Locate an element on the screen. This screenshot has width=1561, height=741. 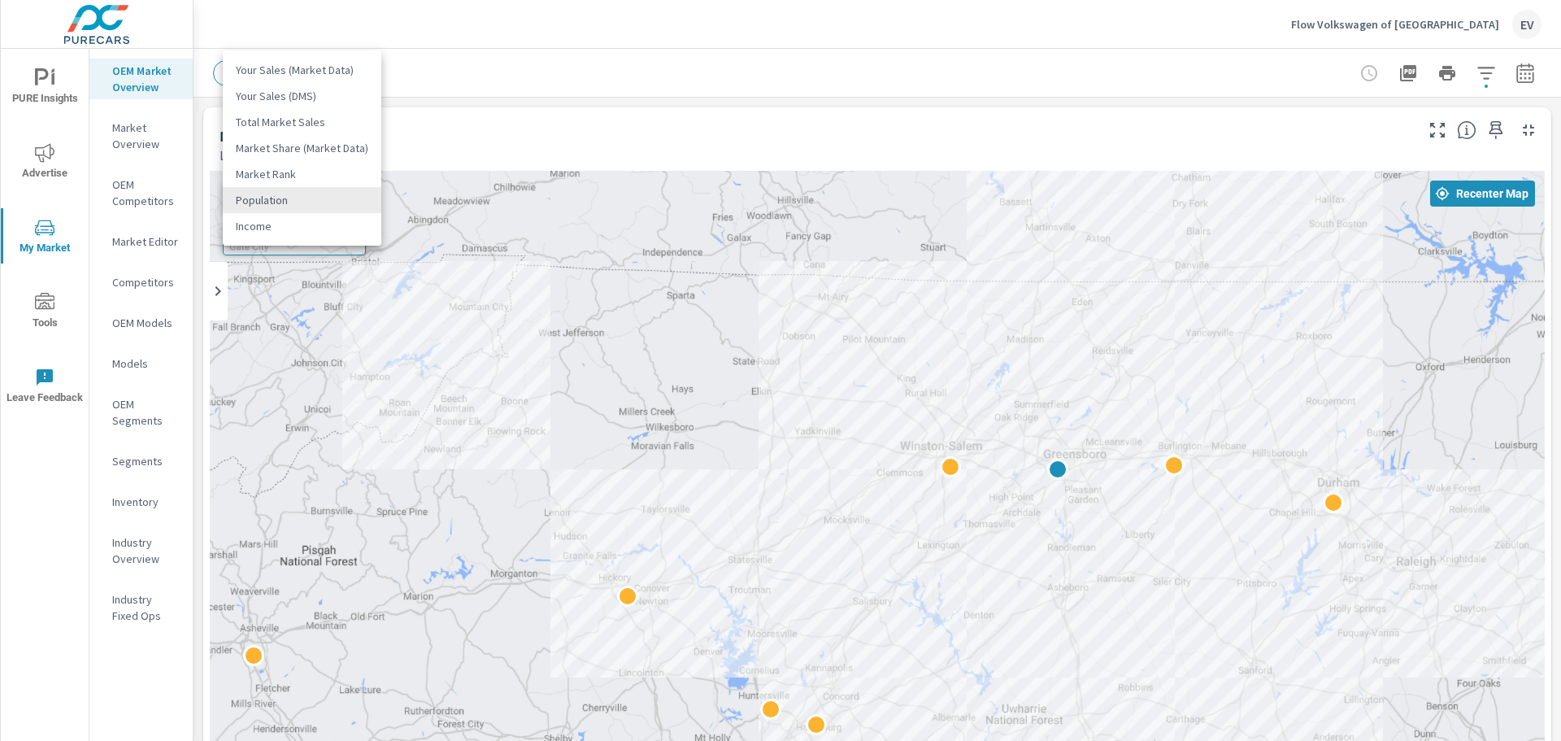
li: Market Rank is located at coordinates (302, 174).